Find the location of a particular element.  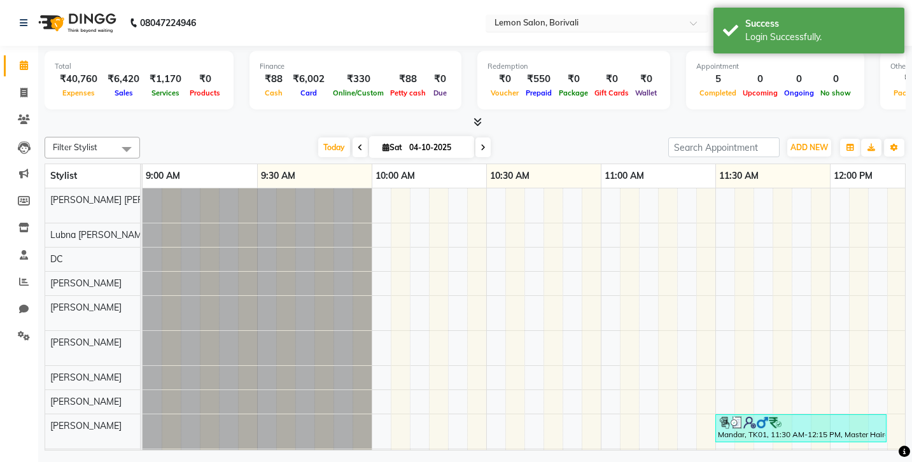

span: Sat is located at coordinates (392, 147).